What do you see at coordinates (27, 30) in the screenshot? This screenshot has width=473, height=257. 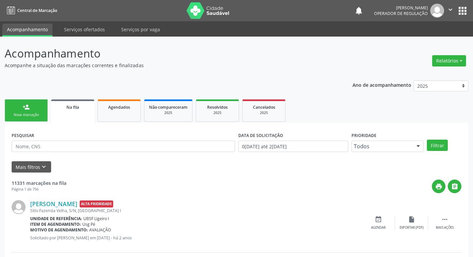 I see `a: Acompanhamento` at bounding box center [27, 30].